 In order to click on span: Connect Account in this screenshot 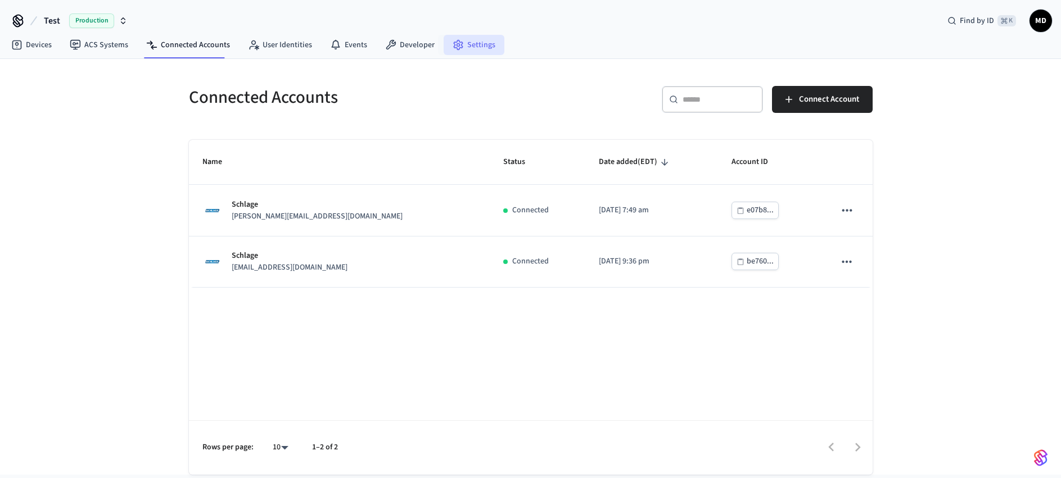, I will do `click(828, 99)`.